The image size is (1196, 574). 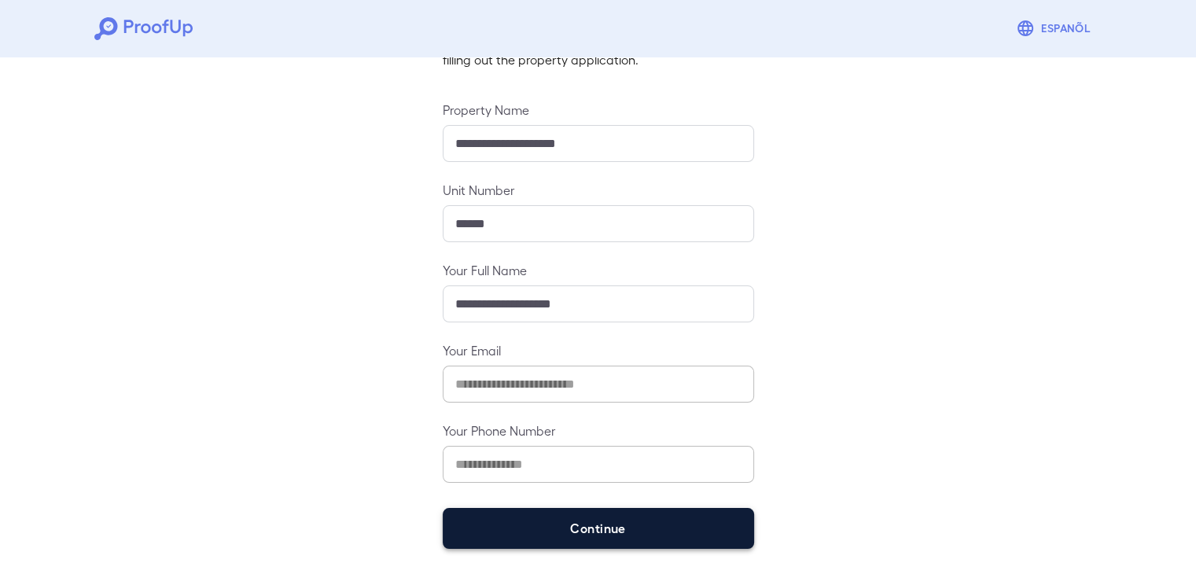 What do you see at coordinates (598, 528) in the screenshot?
I see `button: Continue` at bounding box center [598, 528].